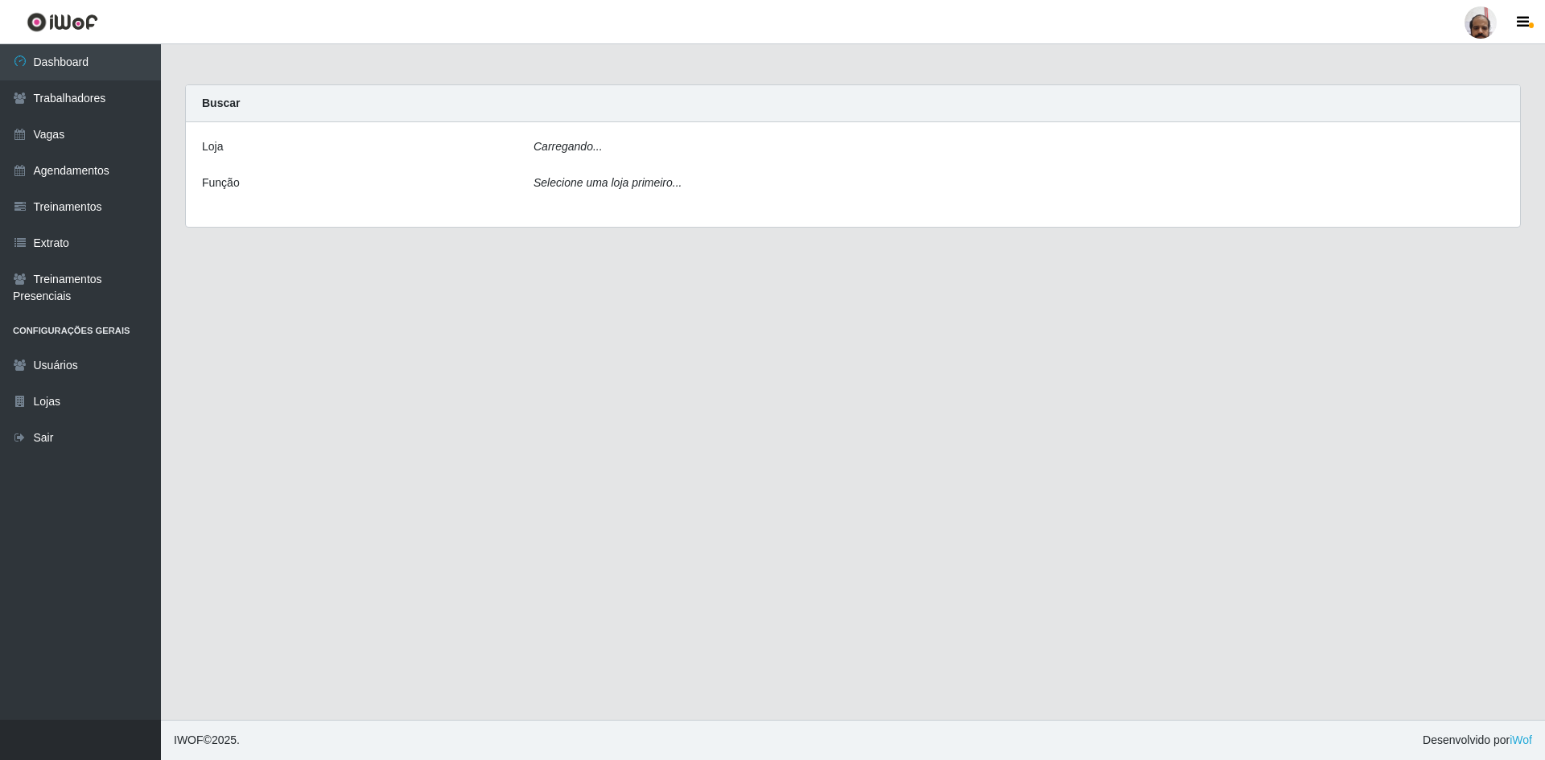 The height and width of the screenshot is (760, 1545). I want to click on i: Selecione uma loja primeiro..., so click(608, 183).